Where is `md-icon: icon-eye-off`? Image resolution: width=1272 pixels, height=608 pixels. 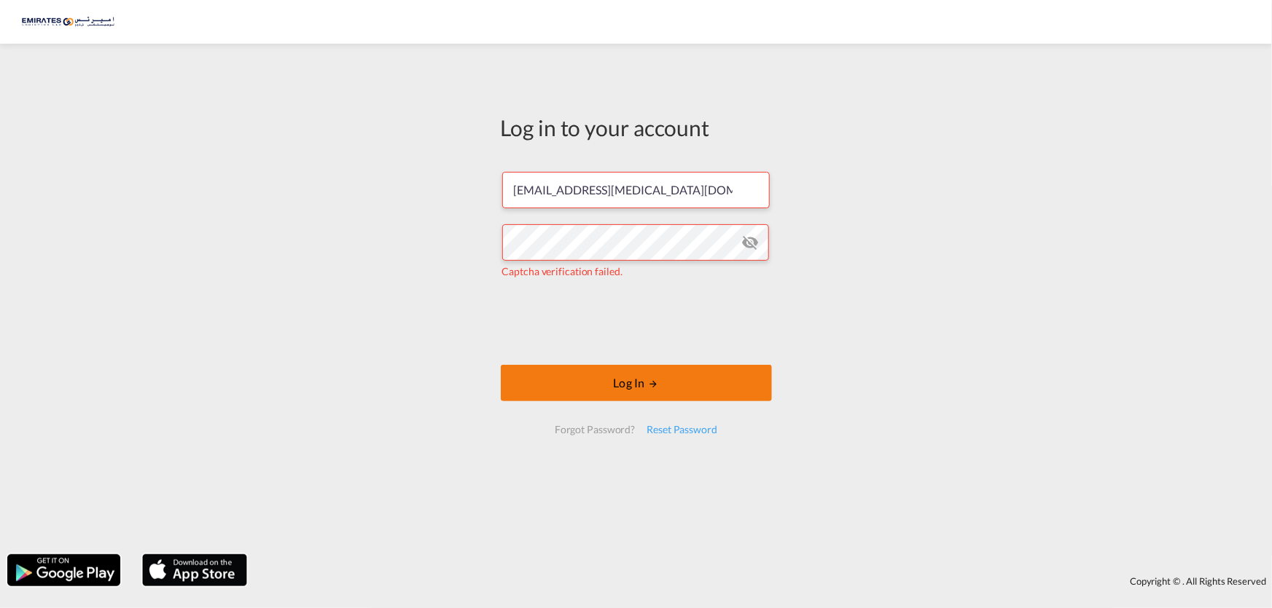 md-icon: icon-eye-off is located at coordinates (750, 243).